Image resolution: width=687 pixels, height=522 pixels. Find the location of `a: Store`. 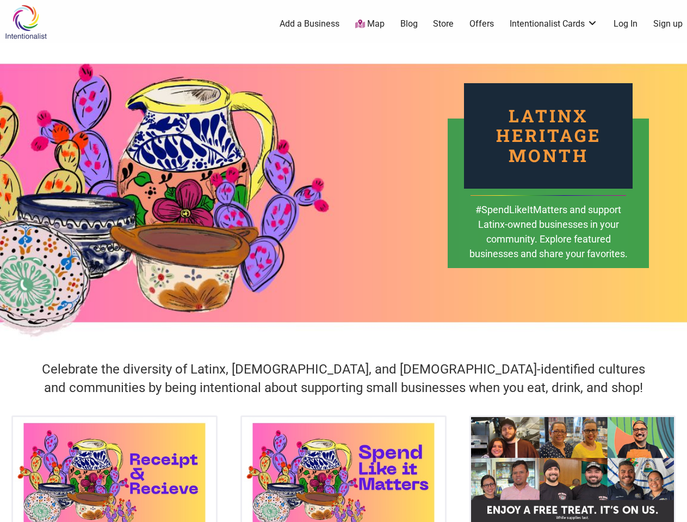

a: Store is located at coordinates (443, 24).